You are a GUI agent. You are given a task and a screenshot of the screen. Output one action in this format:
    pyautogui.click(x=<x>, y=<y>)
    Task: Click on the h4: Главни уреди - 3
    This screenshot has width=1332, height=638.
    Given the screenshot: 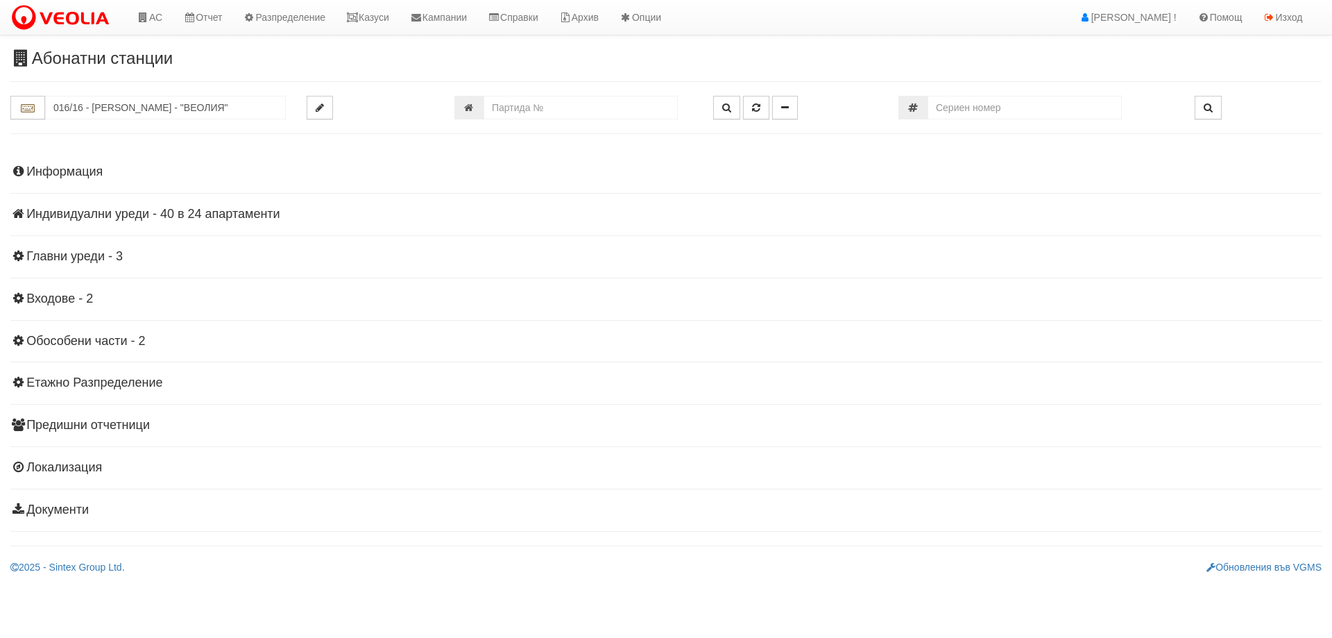 What is the action you would take?
    pyautogui.click(x=666, y=257)
    